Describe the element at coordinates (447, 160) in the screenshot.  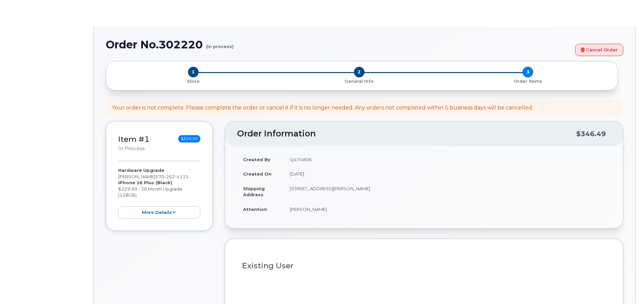
I see `td: Q474806` at that location.